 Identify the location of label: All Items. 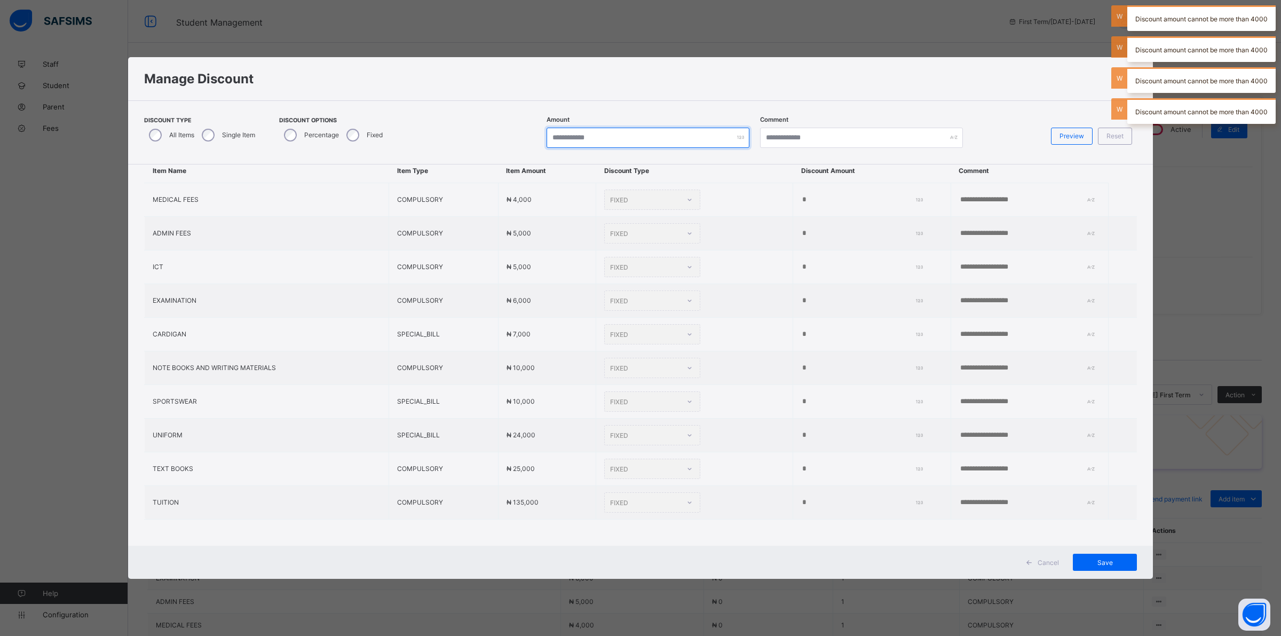
(182, 135).